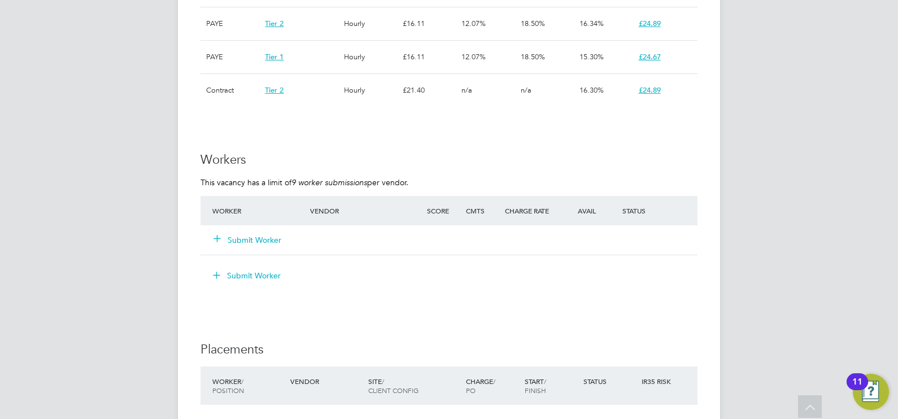 The width and height of the screenshot is (898, 419). Describe the element at coordinates (449, 350) in the screenshot. I see `h3: Placements` at that location.